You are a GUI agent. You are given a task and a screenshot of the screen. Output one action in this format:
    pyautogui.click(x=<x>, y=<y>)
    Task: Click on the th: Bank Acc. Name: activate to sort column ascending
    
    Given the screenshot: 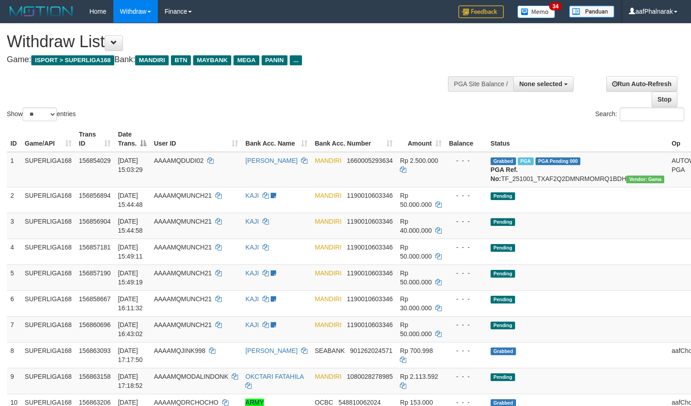 What is the action you would take?
    pyautogui.click(x=276, y=139)
    